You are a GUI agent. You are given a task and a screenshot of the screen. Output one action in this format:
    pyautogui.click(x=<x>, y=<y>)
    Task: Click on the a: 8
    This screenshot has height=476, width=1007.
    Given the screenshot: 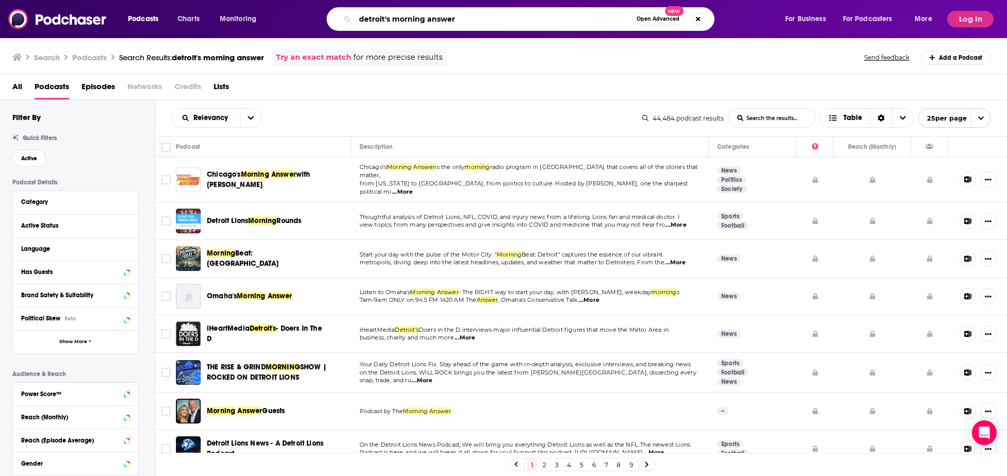 What is the action you would take?
    pyautogui.click(x=618, y=465)
    